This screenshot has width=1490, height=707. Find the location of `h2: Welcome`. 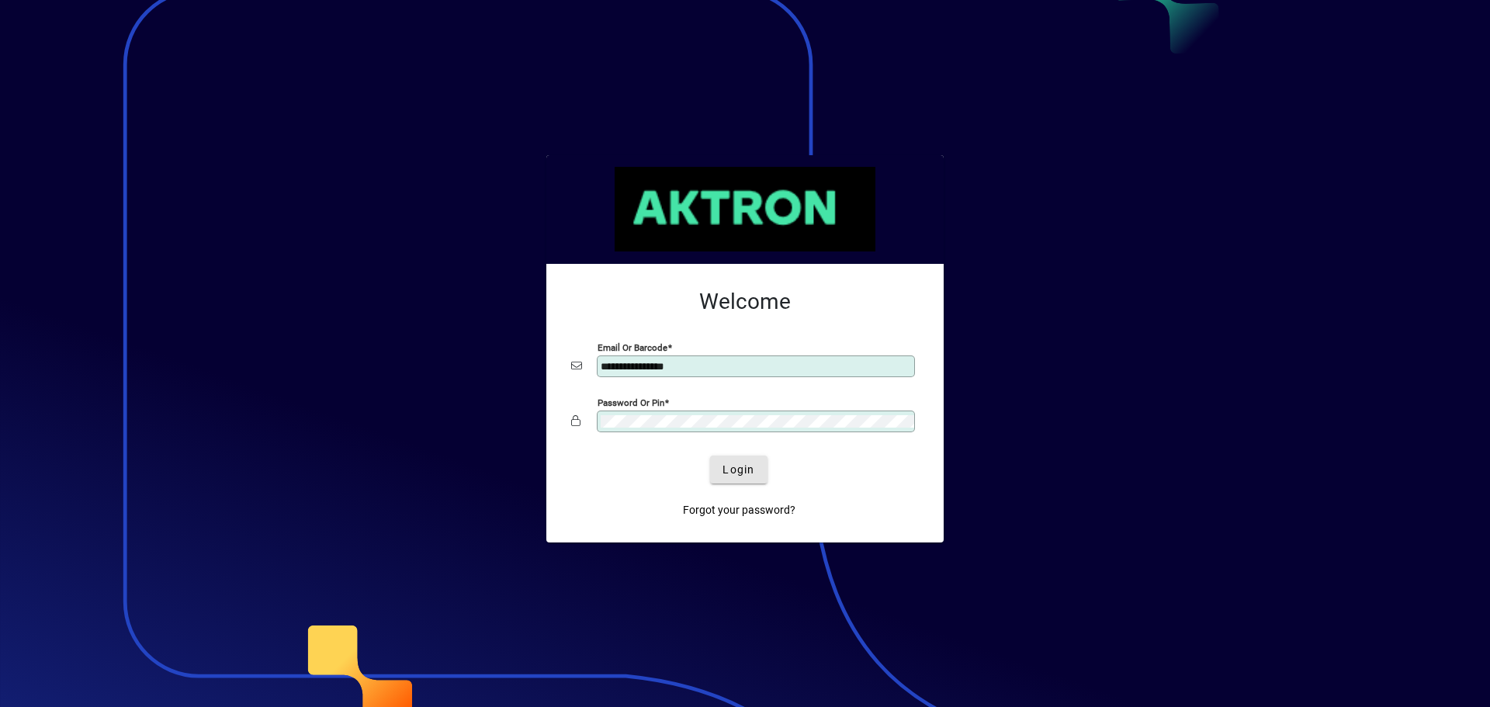

h2: Welcome is located at coordinates (745, 302).